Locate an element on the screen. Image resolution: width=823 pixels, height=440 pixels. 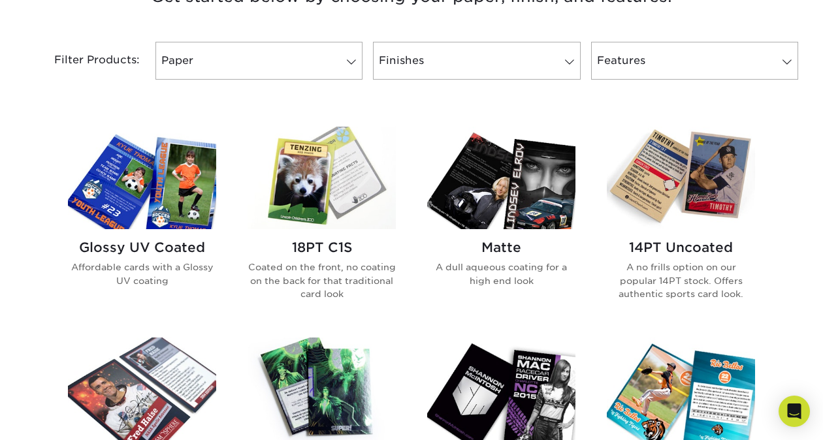
img: Silk w/ Spot UV Trading Cards is located at coordinates (681, 389).